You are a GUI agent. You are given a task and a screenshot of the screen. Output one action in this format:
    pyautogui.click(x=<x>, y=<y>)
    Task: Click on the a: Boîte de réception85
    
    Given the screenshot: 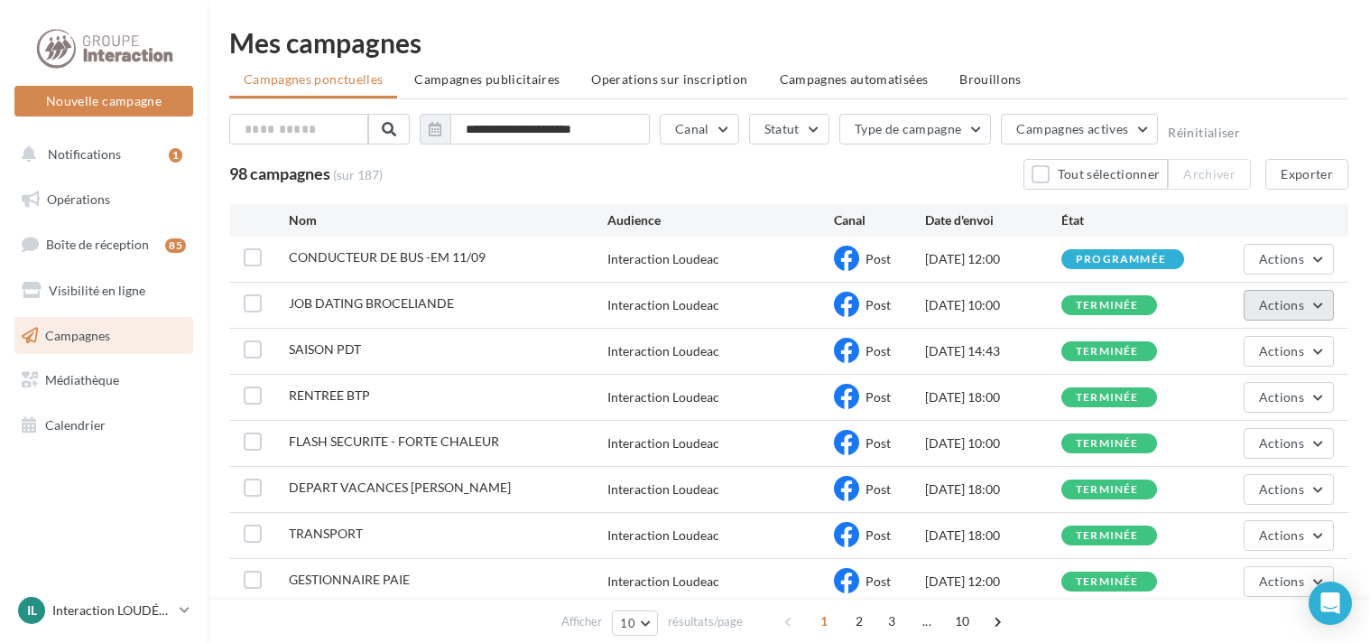 What is the action you would take?
    pyautogui.click(x=104, y=244)
    